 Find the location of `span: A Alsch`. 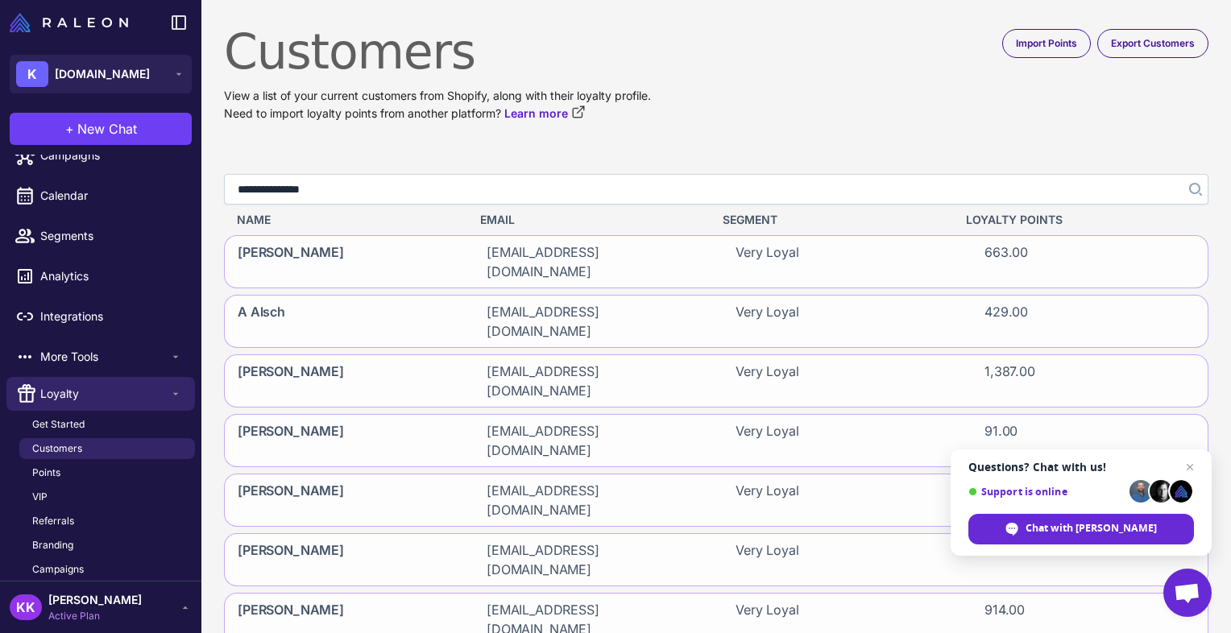

span: A Alsch is located at coordinates (261, 321).